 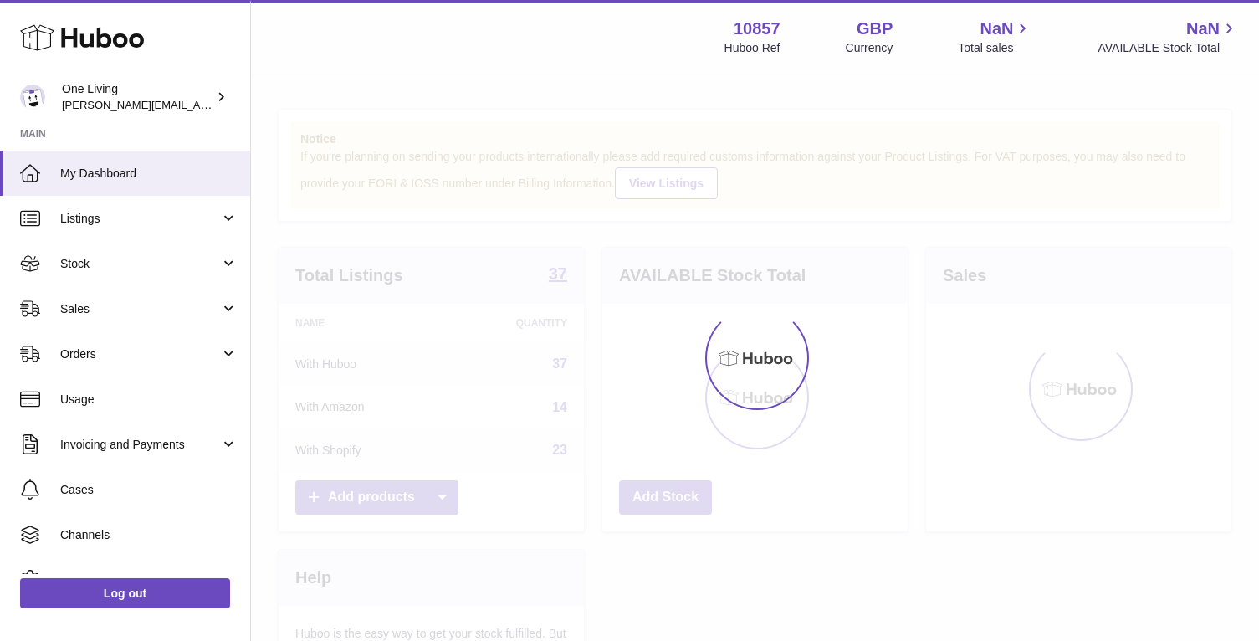 What do you see at coordinates (874, 28) in the screenshot?
I see `strong: GBP` at bounding box center [874, 28].